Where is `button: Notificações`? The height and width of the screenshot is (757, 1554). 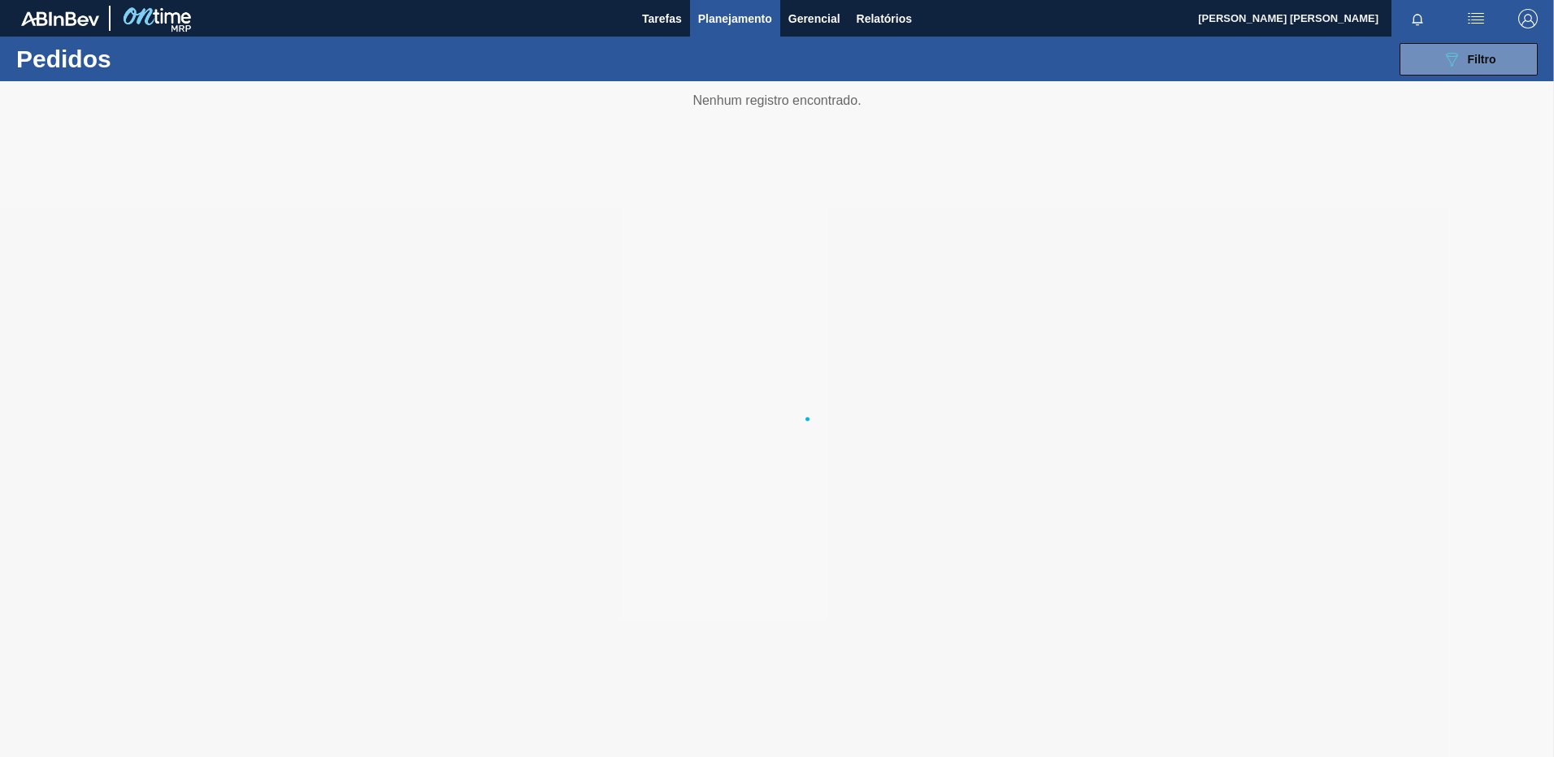 button: Notificações is located at coordinates (1417, 19).